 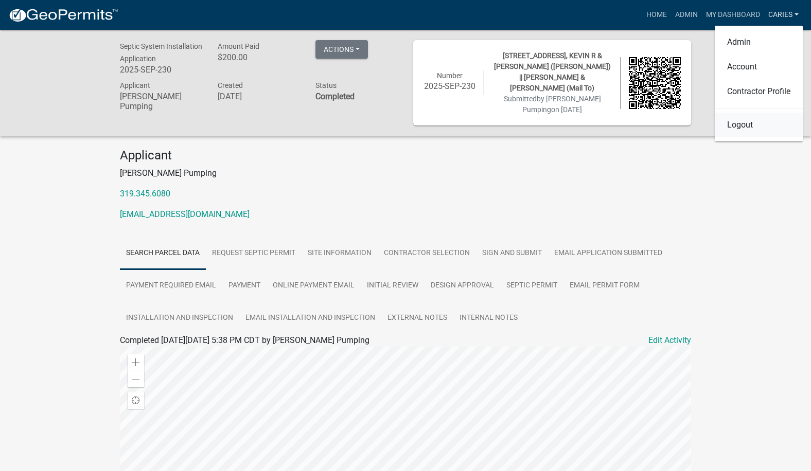 What do you see at coordinates (254, 254) in the screenshot?
I see `a: Request Septic Permit` at bounding box center [254, 254].